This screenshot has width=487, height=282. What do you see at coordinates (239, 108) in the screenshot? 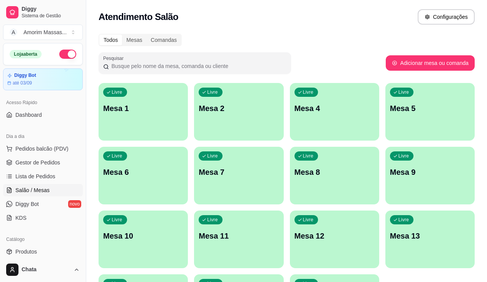
I see `p: Mesa 2` at bounding box center [239, 108].